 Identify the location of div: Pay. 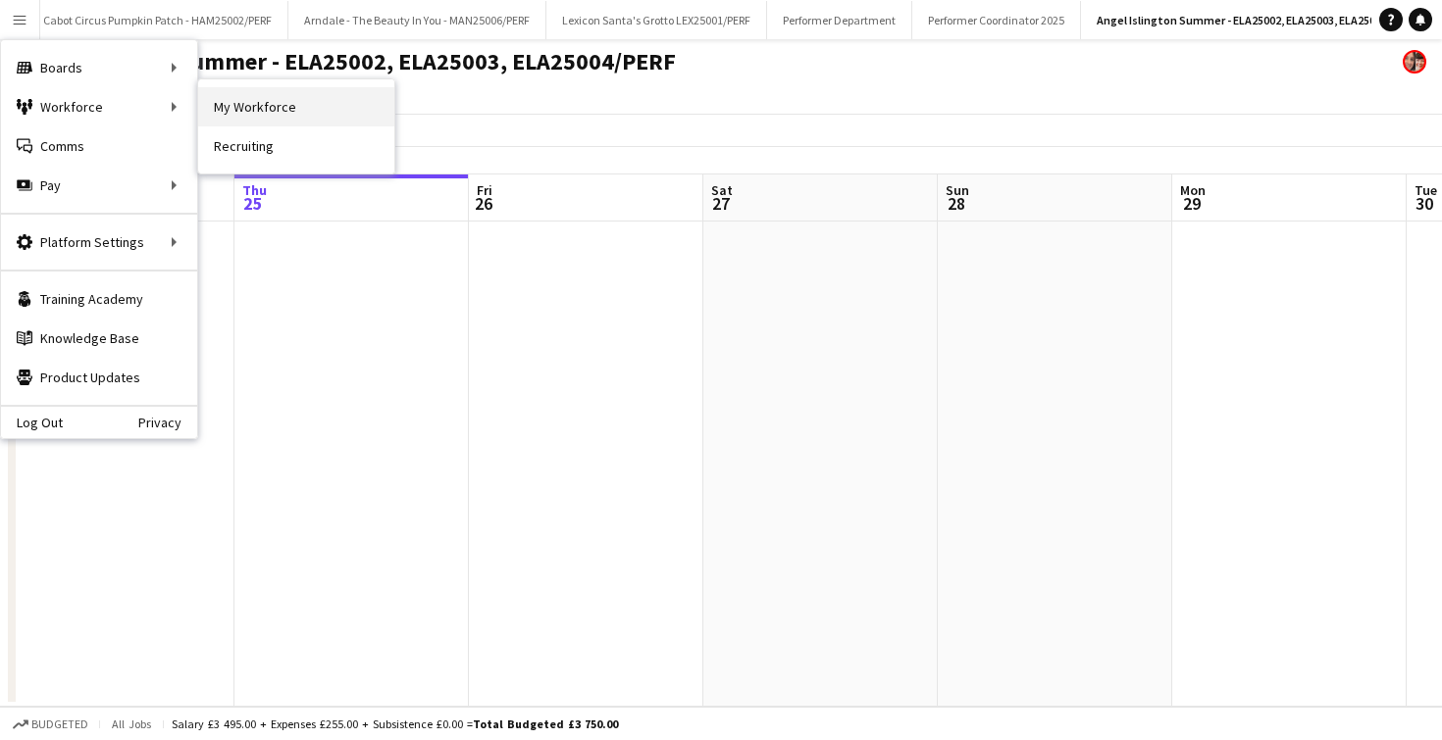
(99, 185).